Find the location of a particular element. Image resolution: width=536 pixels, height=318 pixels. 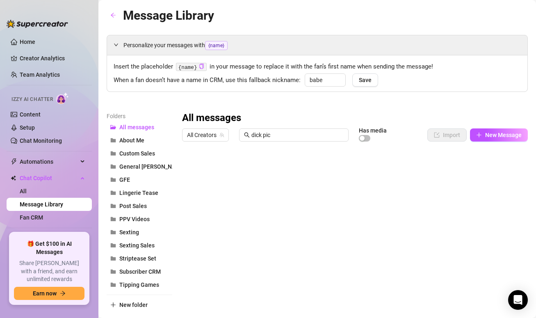

article: Message Library is located at coordinates (168, 15).